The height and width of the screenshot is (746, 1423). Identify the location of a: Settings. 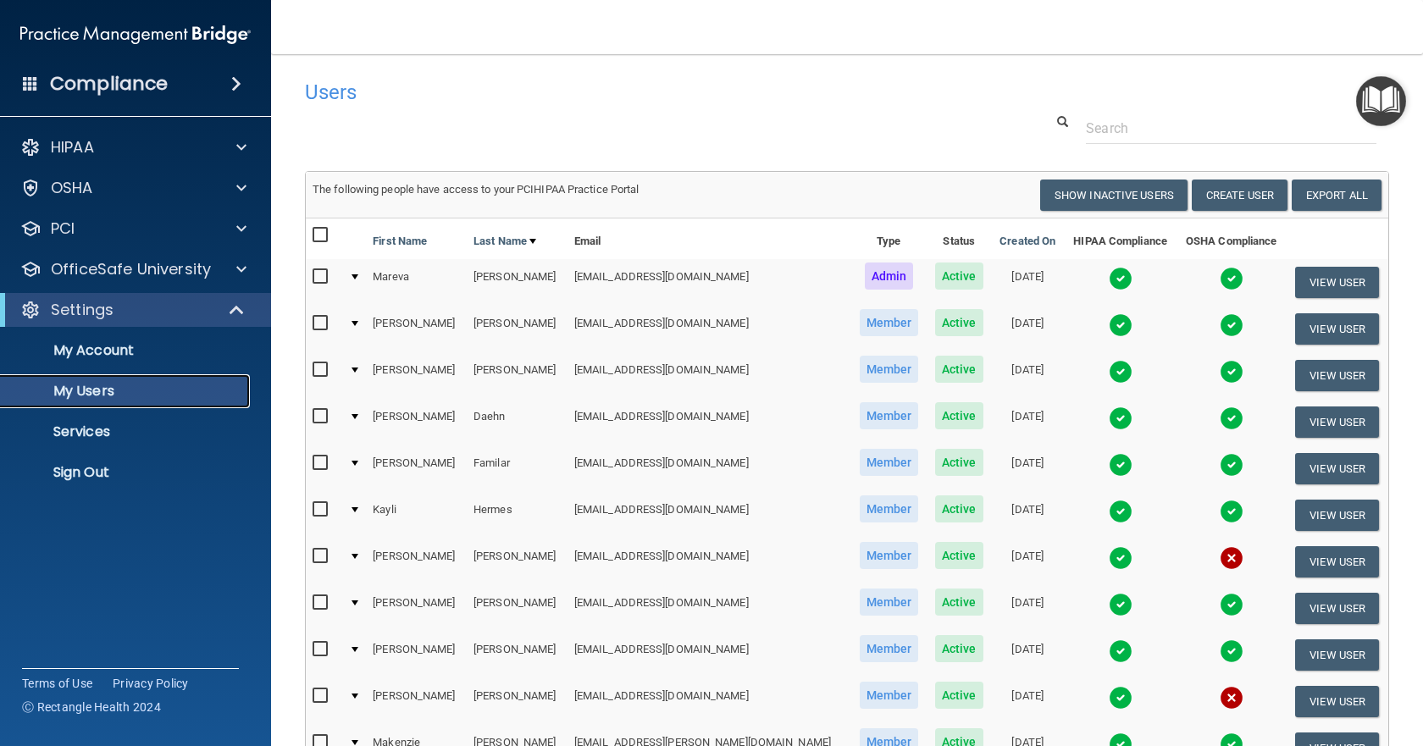
(133, 310).